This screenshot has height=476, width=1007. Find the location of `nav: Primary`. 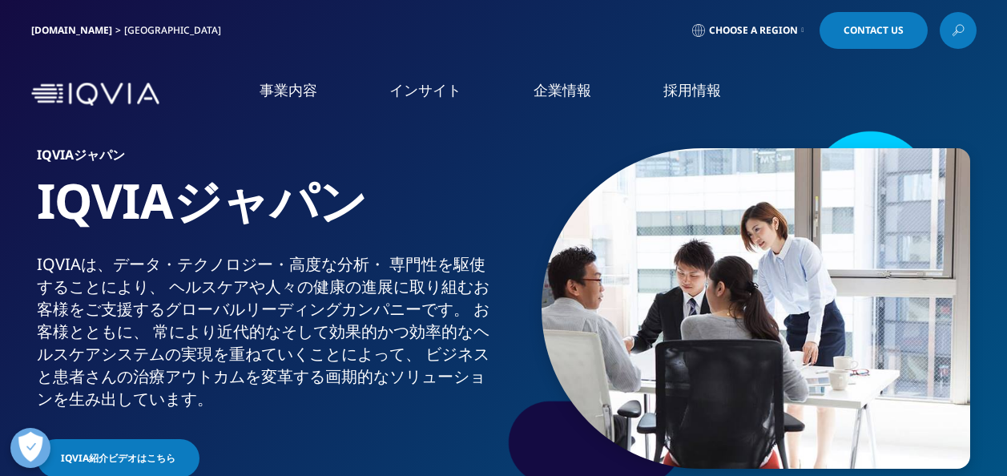

nav: Primary is located at coordinates (571, 94).